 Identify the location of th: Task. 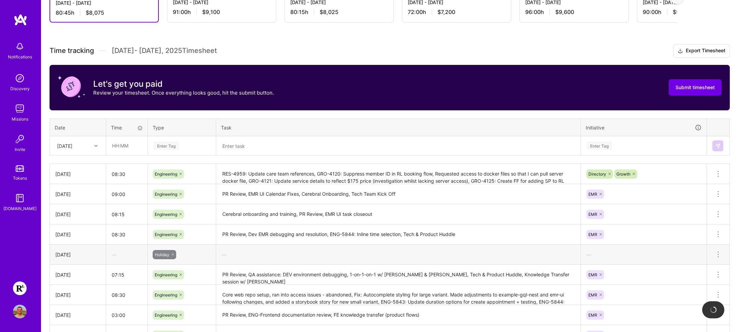
(399, 127).